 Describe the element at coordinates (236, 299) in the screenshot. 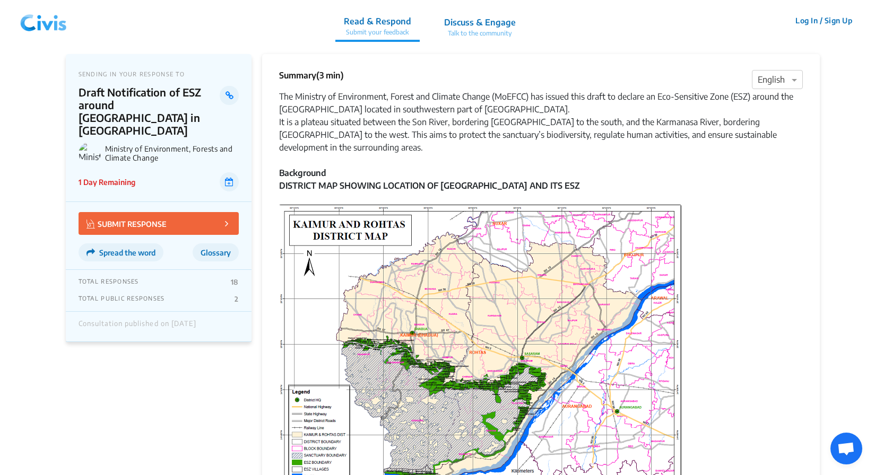

I see `p: 2` at that location.